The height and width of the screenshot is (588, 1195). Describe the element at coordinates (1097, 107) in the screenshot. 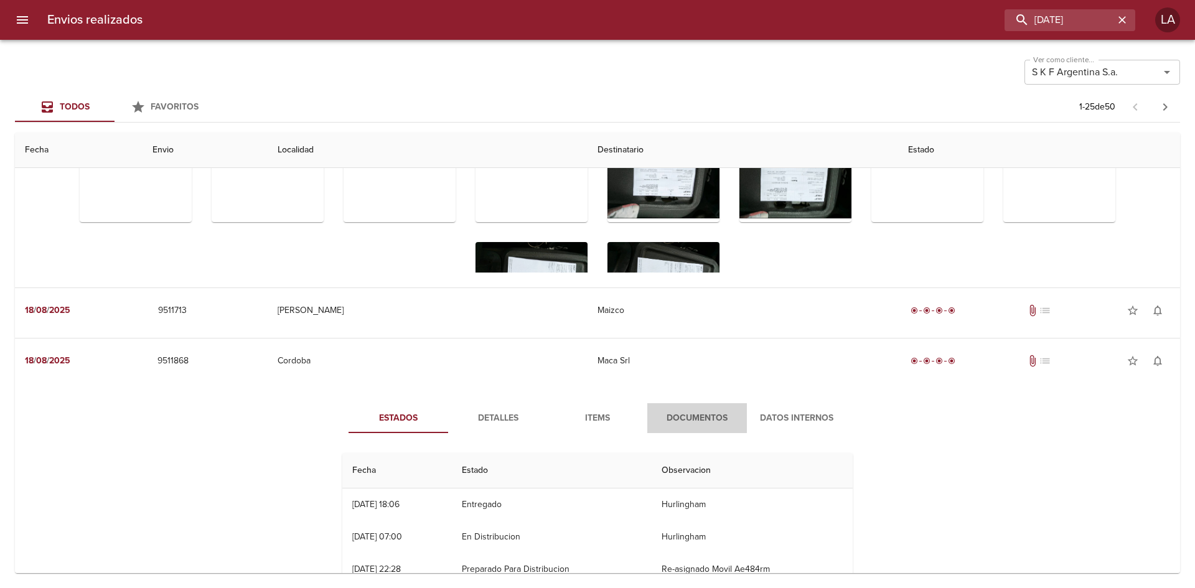

I see `p: 1 - 25 de 50` at that location.